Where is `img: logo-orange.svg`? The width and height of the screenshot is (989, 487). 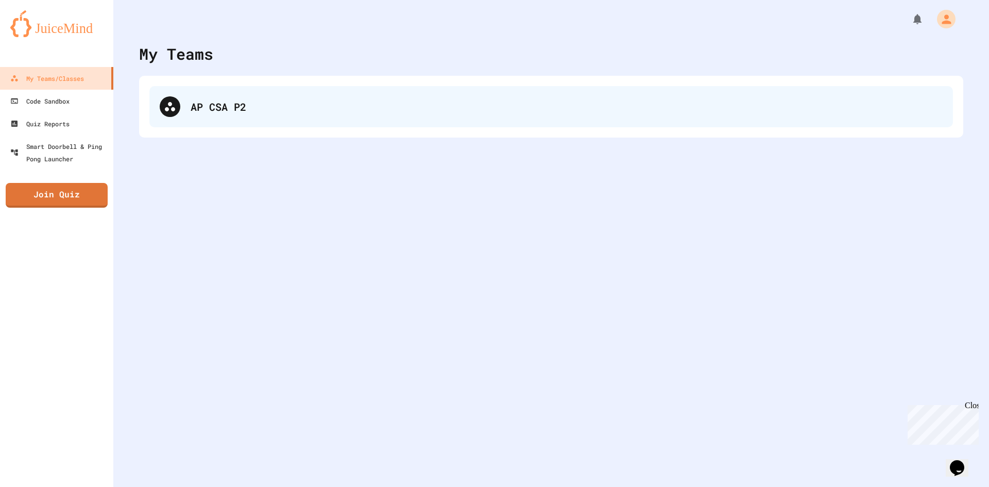
img: logo-orange.svg is located at coordinates (57, 24).